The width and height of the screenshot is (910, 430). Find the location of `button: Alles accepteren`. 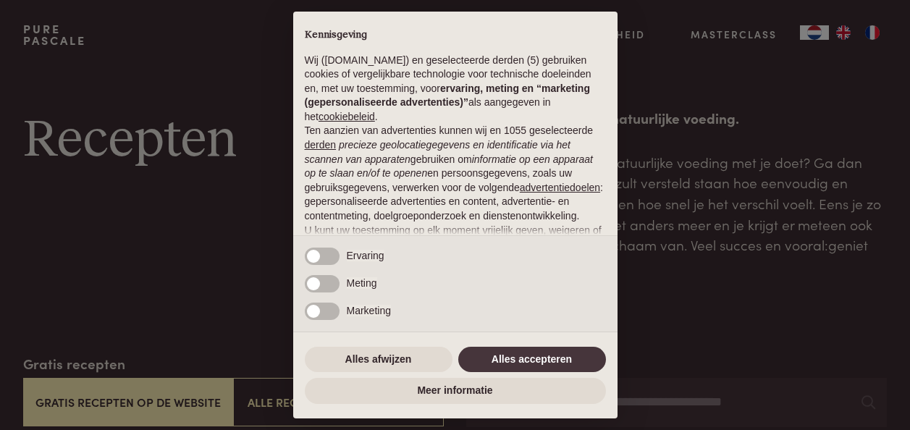

button: Alles accepteren is located at coordinates (532, 360).